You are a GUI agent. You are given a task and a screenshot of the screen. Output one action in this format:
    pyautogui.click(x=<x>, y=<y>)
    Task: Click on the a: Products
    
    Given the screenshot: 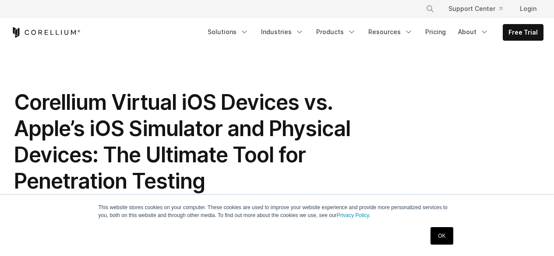 What is the action you would take?
    pyautogui.click(x=336, y=32)
    